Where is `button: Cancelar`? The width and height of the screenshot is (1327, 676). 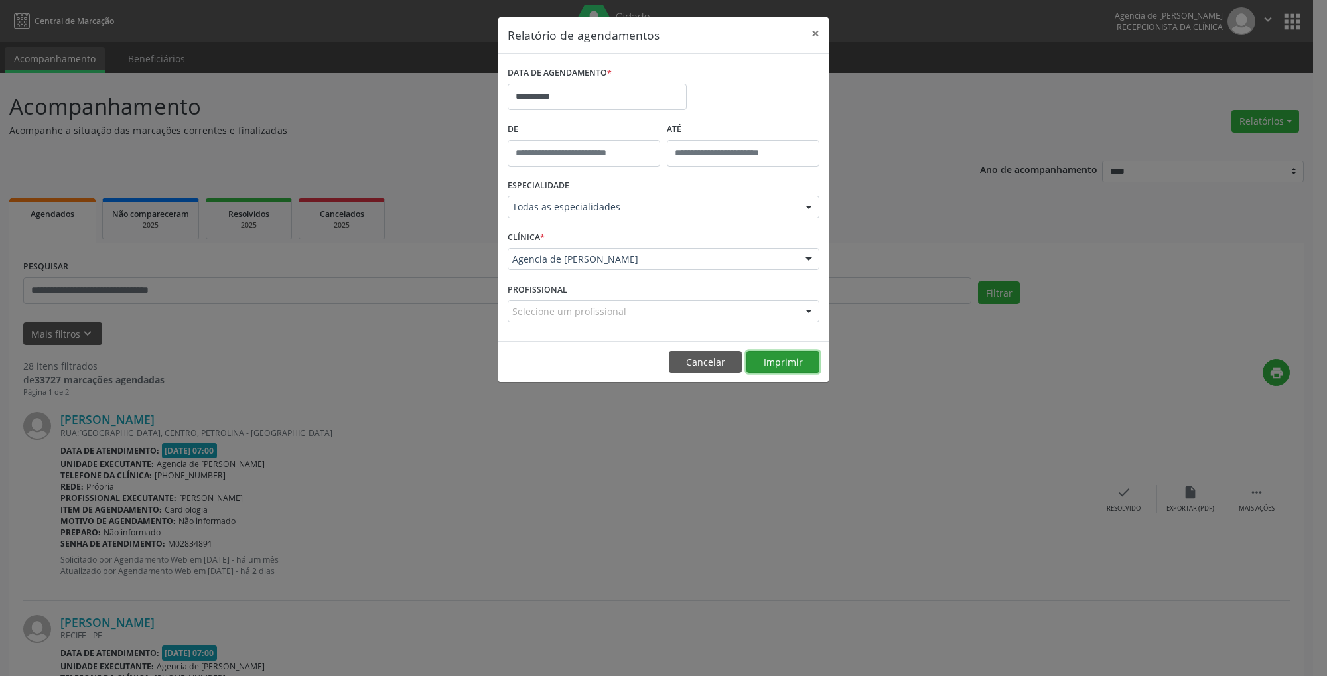
button: Cancelar is located at coordinates (705, 362).